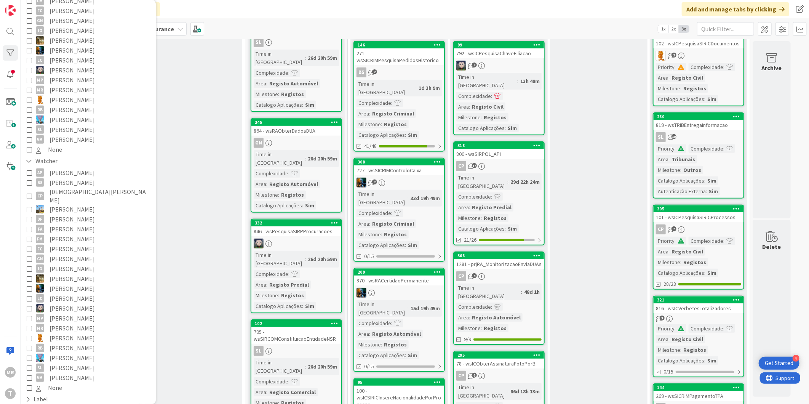 This screenshot has width=809, height=404. What do you see at coordinates (40, 219) in the screenshot?
I see `div: DF` at bounding box center [40, 219].